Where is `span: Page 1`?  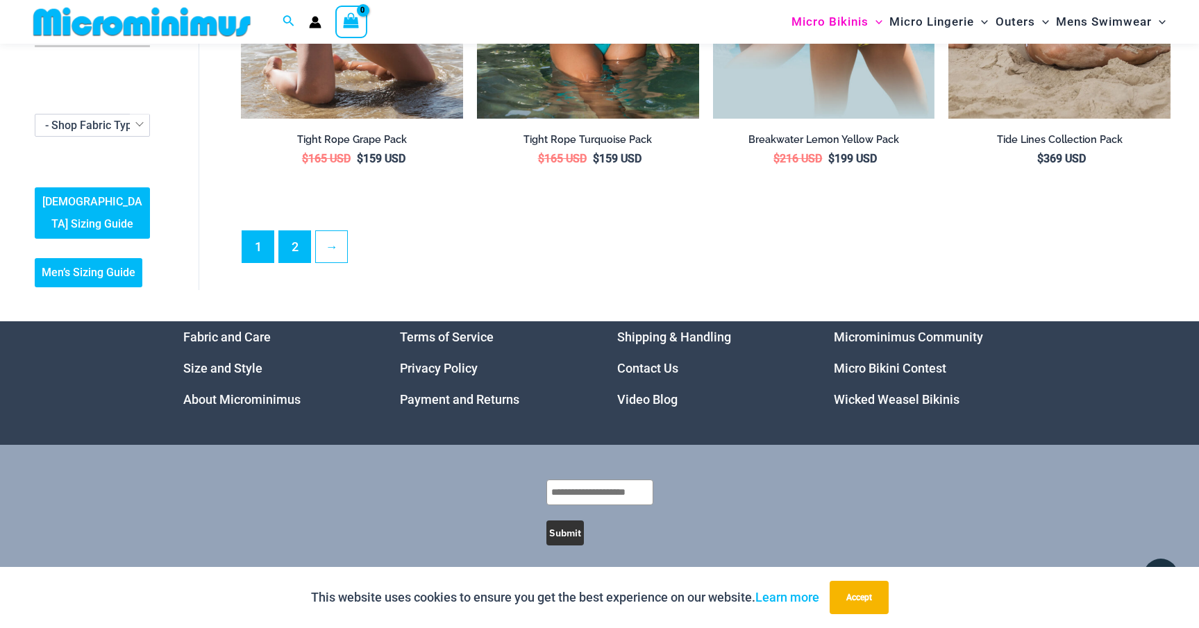 span: Page 1 is located at coordinates (258, 246).